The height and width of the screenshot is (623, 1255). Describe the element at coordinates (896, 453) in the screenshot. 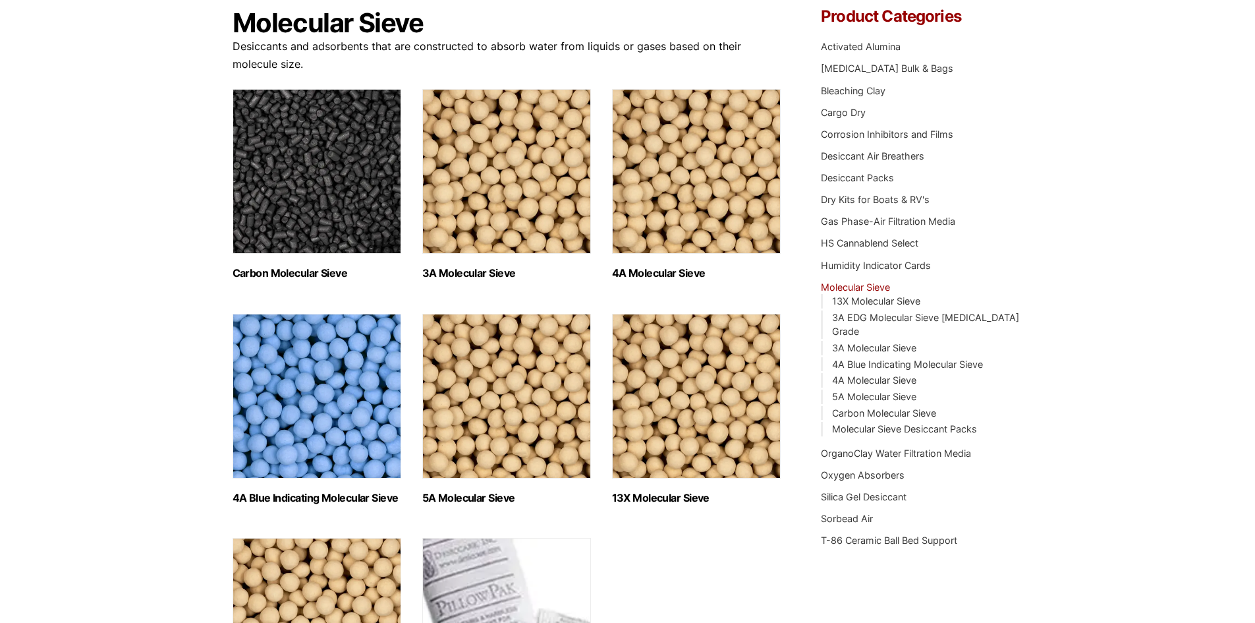

I see `a: OrganoClay Water Filtration Media` at that location.